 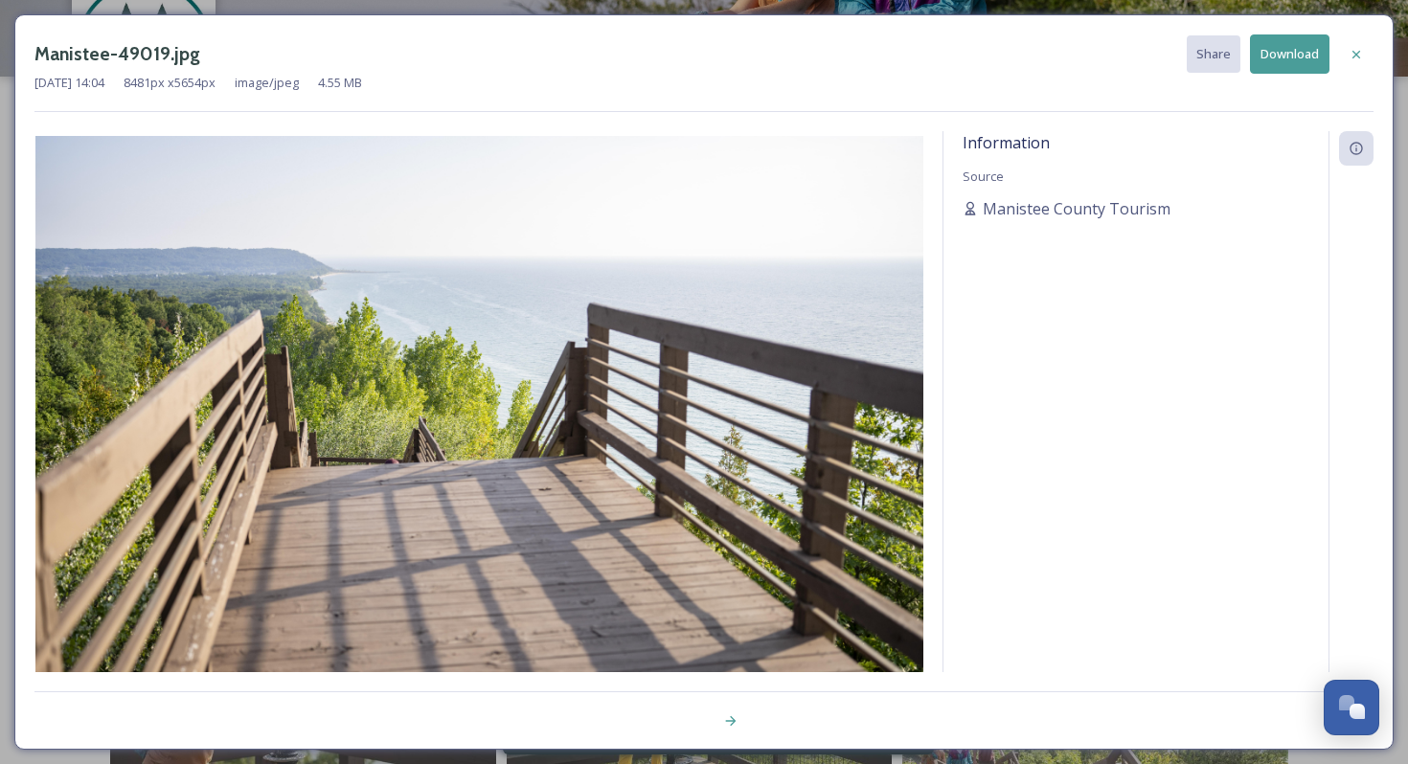 What do you see at coordinates (1289, 54) in the screenshot?
I see `button: Download` at bounding box center [1289, 54].